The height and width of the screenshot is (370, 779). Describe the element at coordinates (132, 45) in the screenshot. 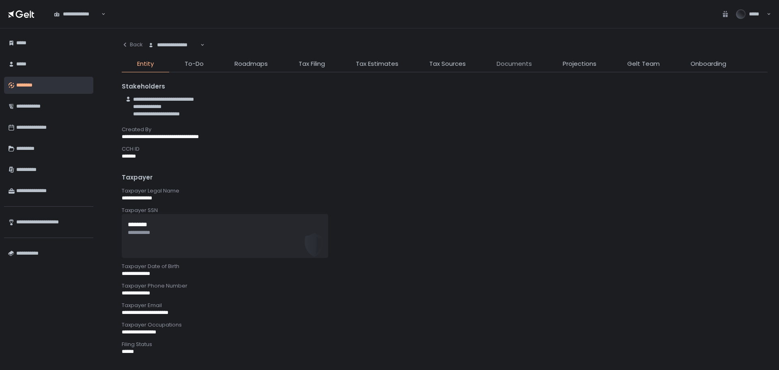

I see `div: Back` at that location.